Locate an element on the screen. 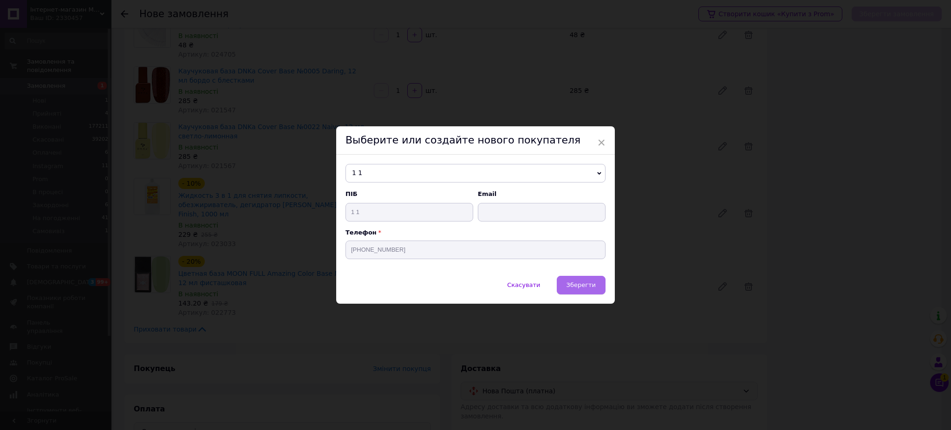 The height and width of the screenshot is (430, 951). p: Телефон is located at coordinates (476, 232).